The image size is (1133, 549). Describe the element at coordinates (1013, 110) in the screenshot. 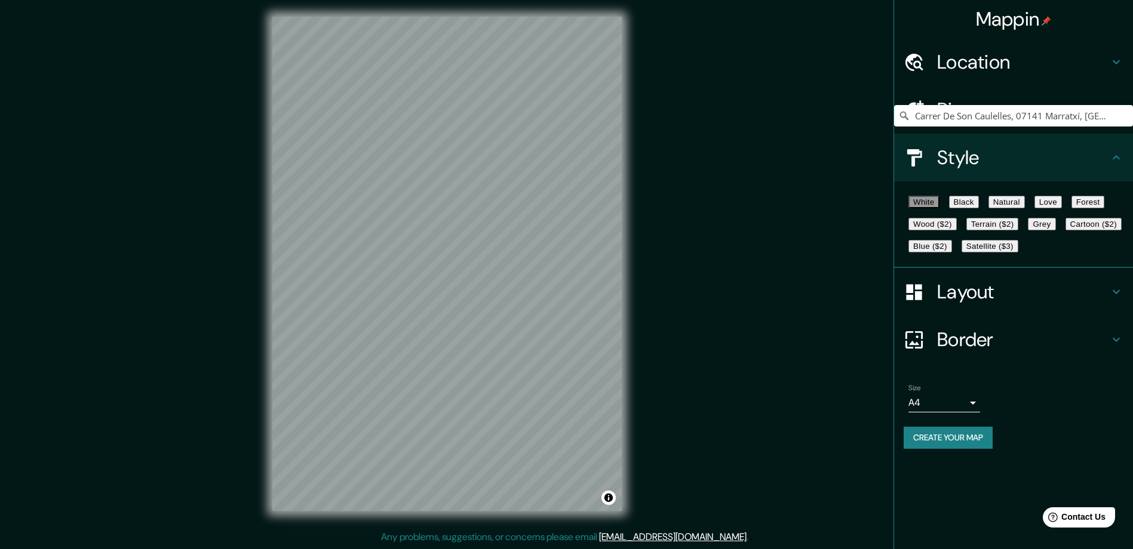

I see `div: Pins` at that location.